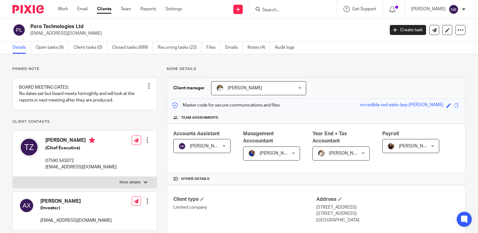 The image size is (478, 233). What do you see at coordinates (92, 140) in the screenshot?
I see `i: Primary` at bounding box center [92, 140].